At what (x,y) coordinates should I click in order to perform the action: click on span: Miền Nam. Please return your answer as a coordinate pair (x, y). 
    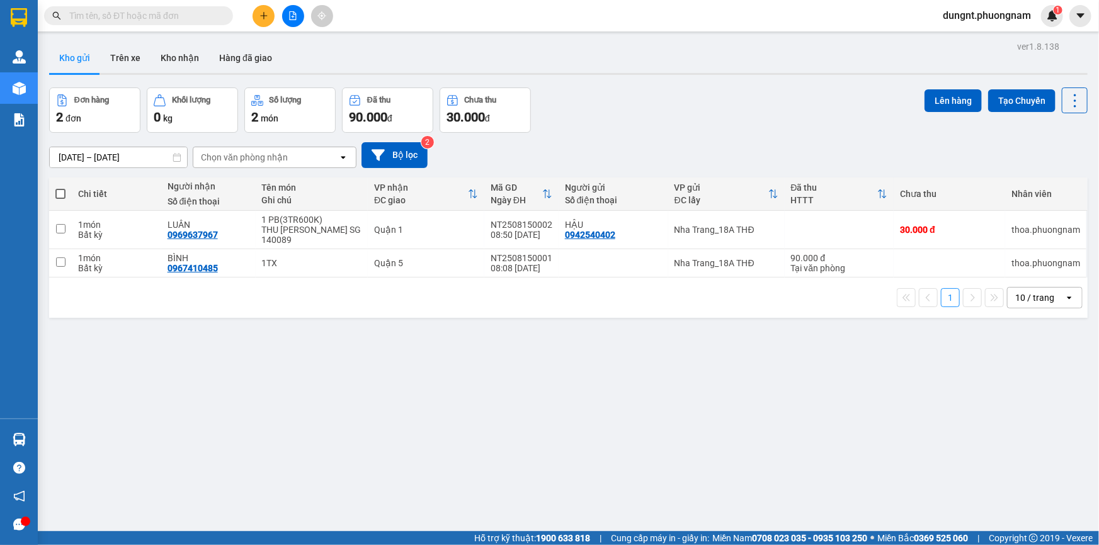
    Looking at the image, I should click on (790, 538).